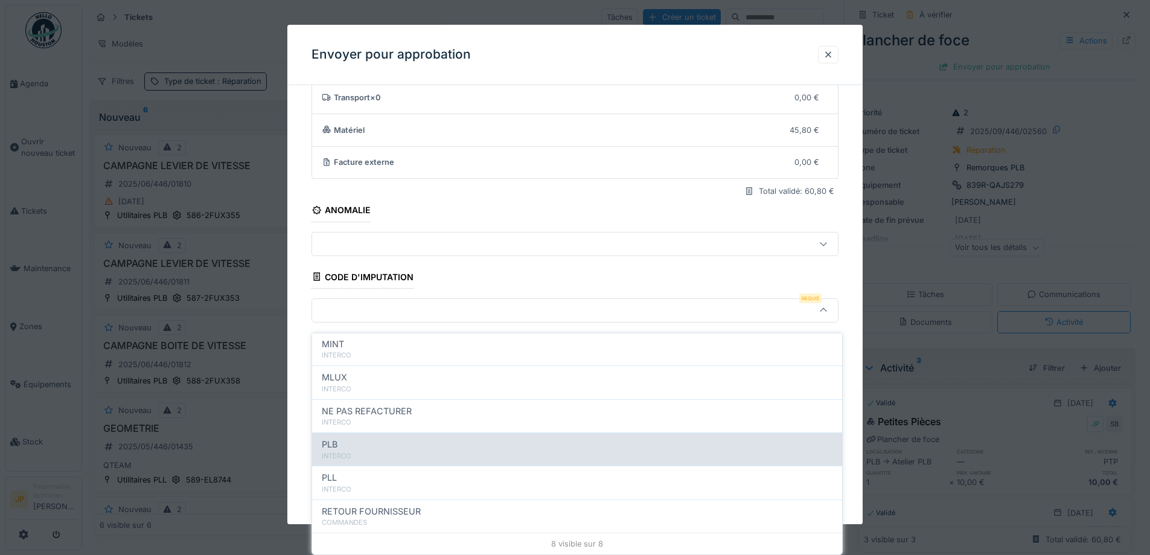 The height and width of the screenshot is (555, 1150). I want to click on span: MINT, so click(333, 344).